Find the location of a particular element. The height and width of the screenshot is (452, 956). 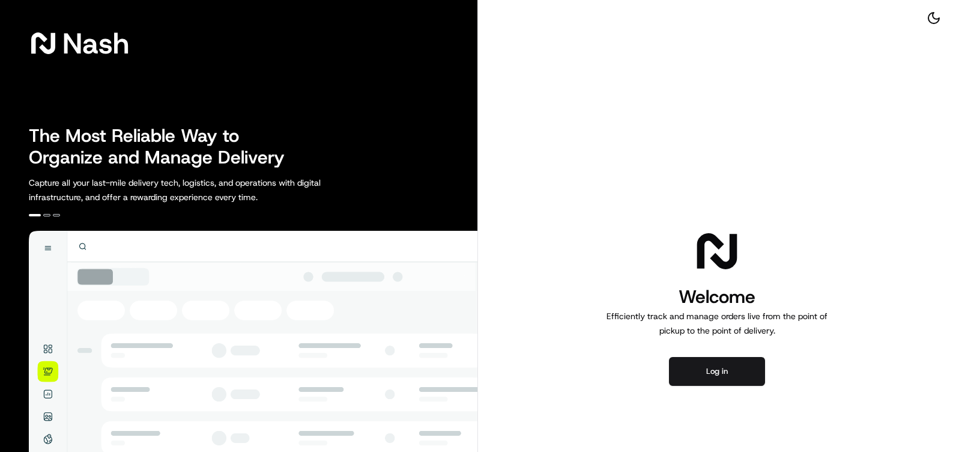

span: Nash is located at coordinates (96, 43).